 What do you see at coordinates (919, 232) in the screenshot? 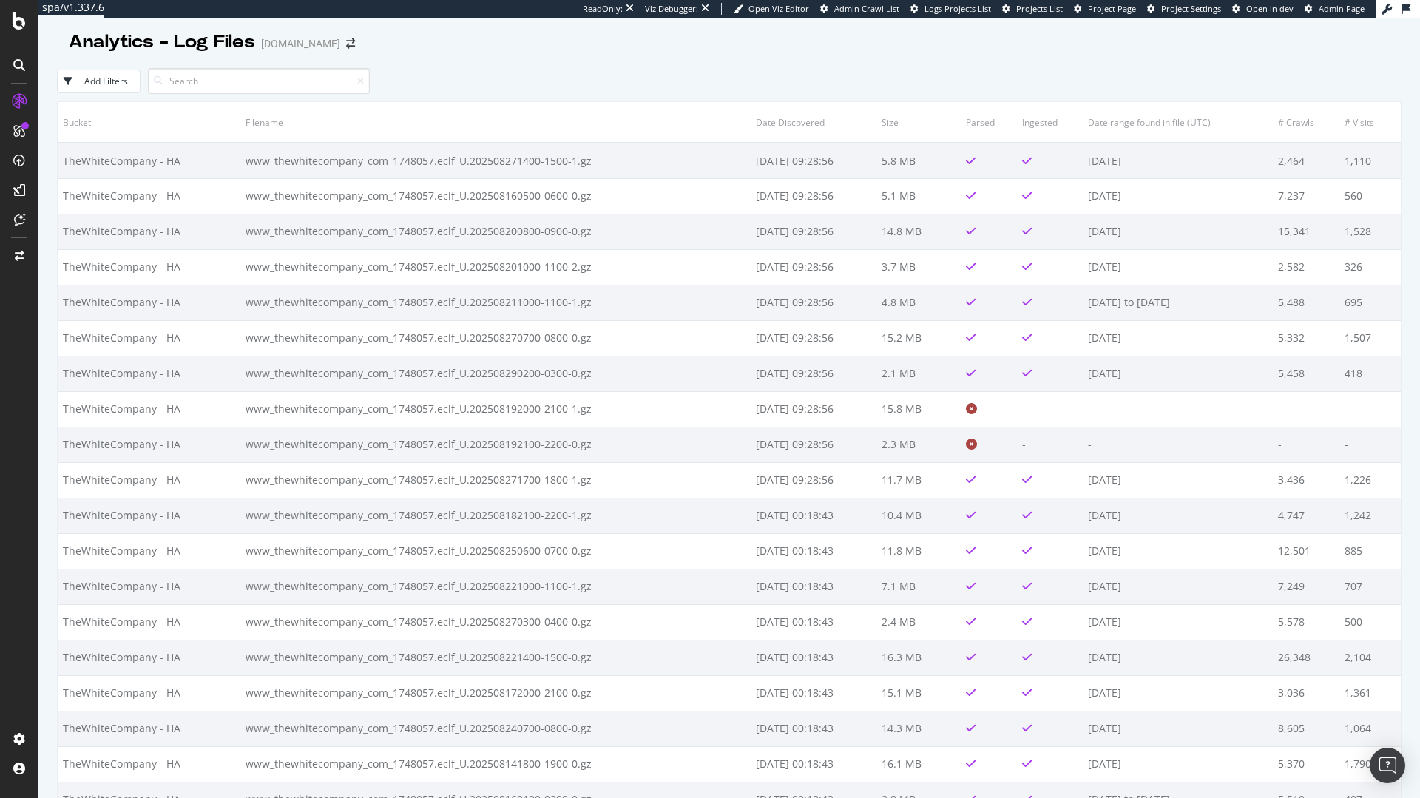
I see `td: 14.8 MB` at bounding box center [919, 232].